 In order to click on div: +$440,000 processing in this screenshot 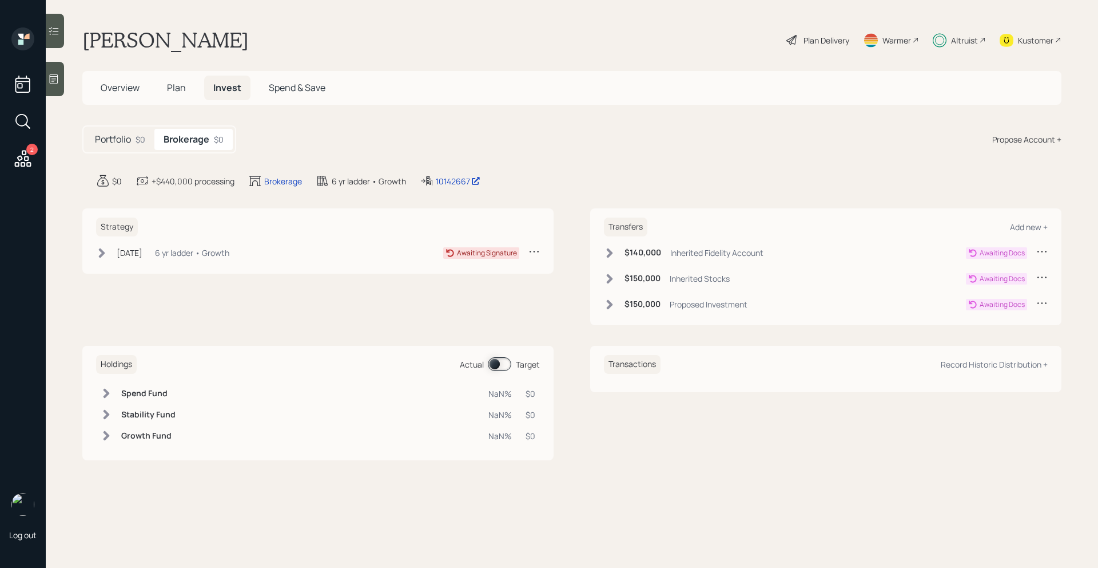, I will do `click(193, 181)`.